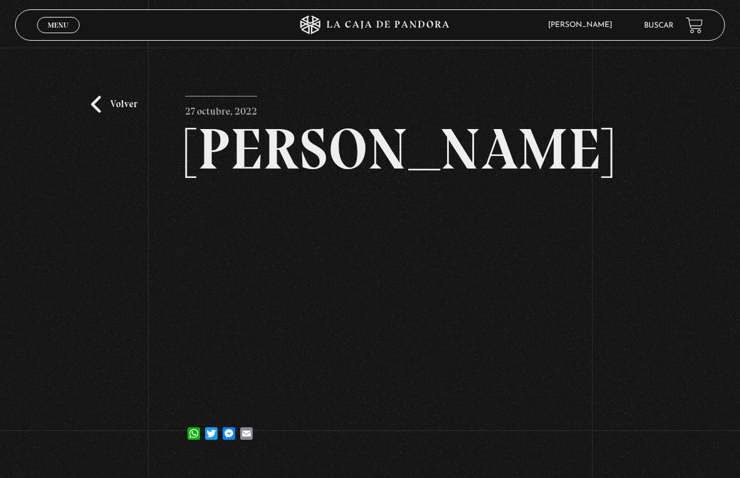 This screenshot has height=478, width=740. Describe the element at coordinates (114, 104) in the screenshot. I see `a: Volver` at that location.